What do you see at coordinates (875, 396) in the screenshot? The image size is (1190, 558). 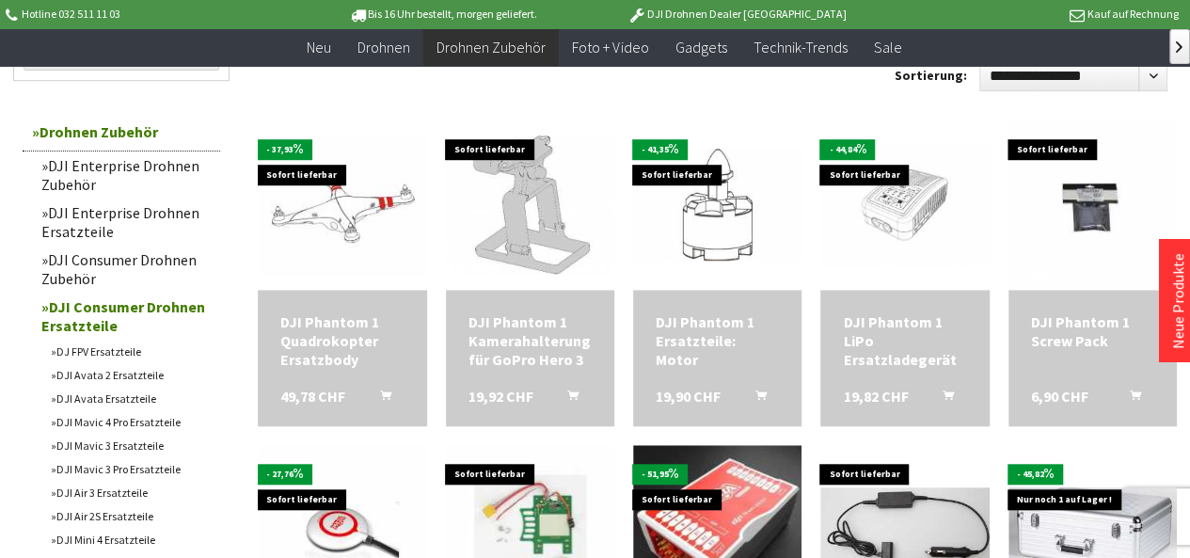 I see `span: 19,82 CHF` at bounding box center [875, 396].